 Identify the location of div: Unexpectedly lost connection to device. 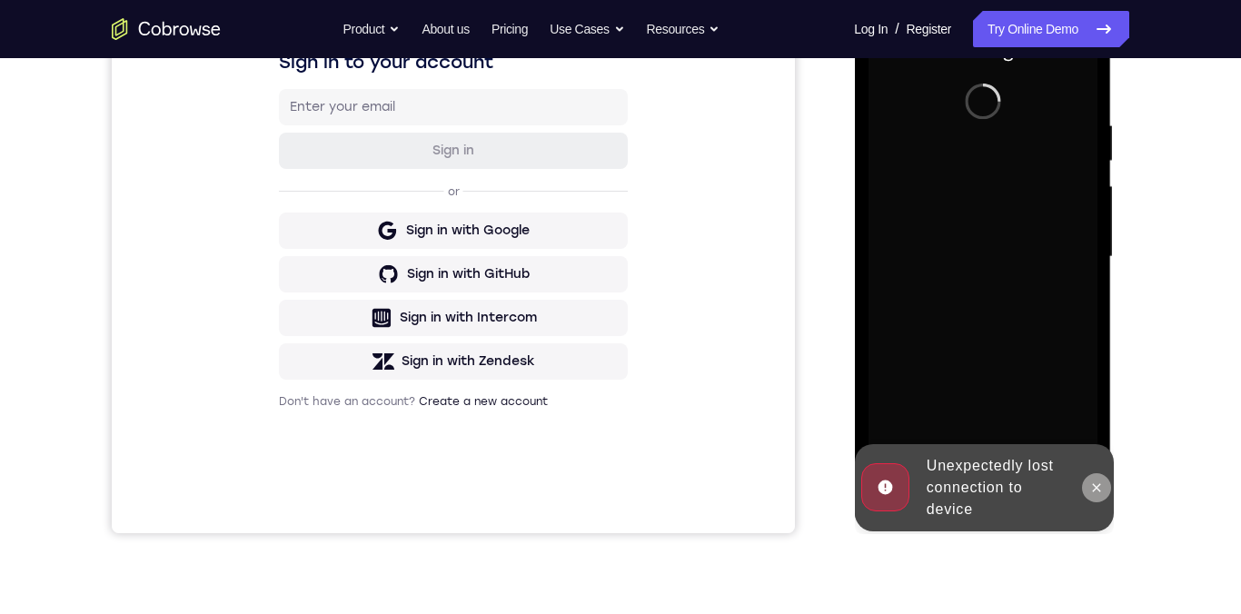
(143, 499).